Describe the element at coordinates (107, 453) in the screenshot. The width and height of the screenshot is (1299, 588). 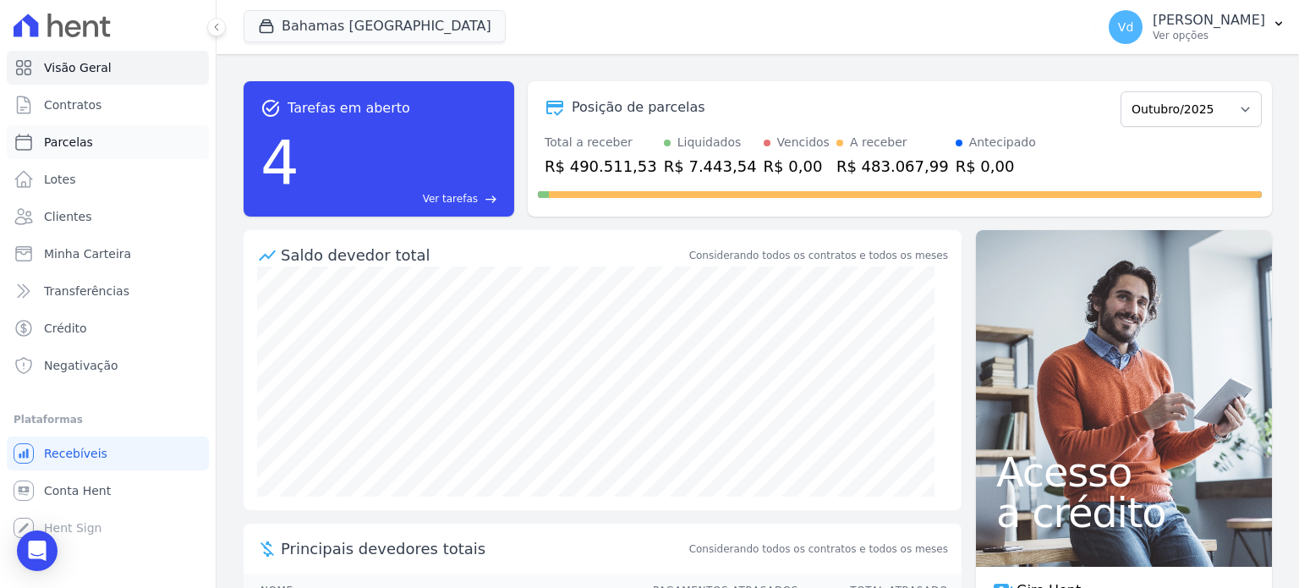
I see `a: Recebíveis` at that location.